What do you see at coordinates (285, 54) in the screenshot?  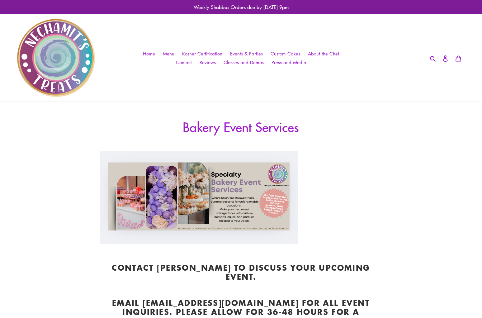 I see `span: Custom Cakes` at bounding box center [285, 54].